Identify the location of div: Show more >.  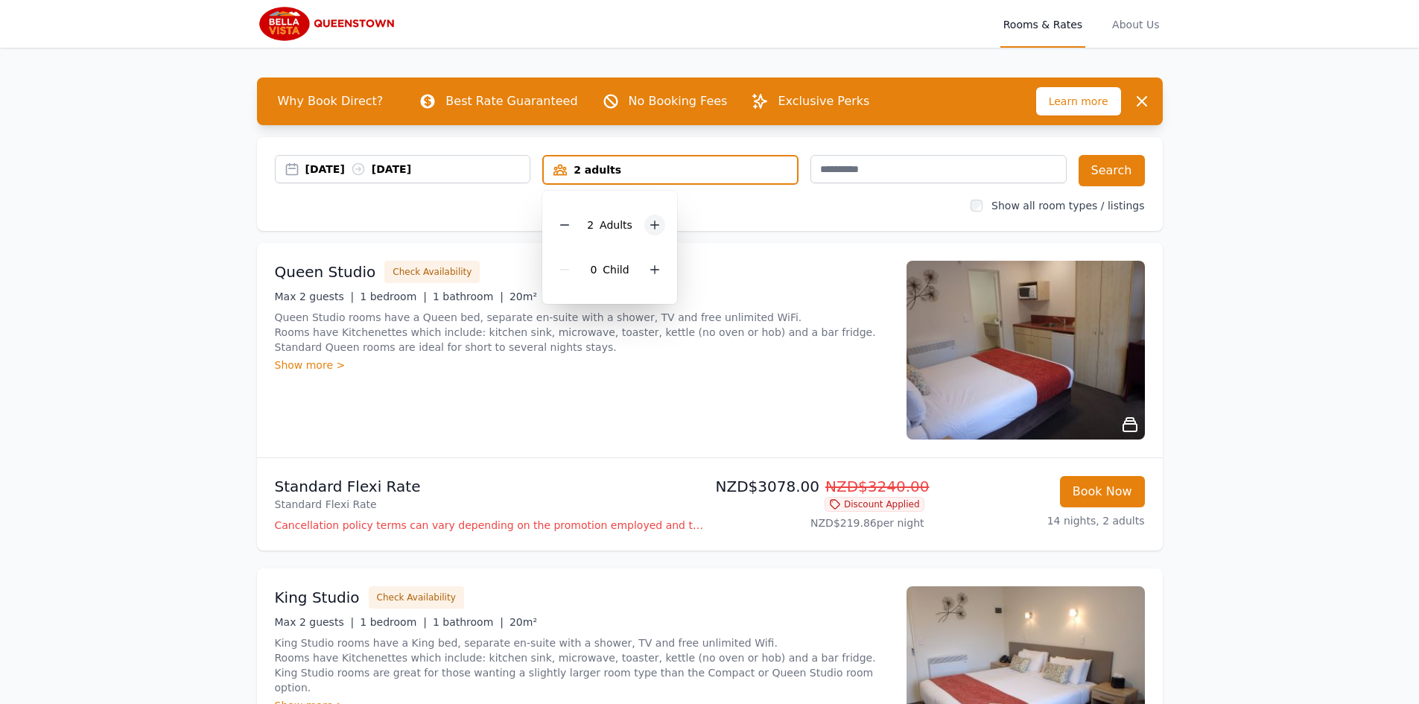
(582, 365).